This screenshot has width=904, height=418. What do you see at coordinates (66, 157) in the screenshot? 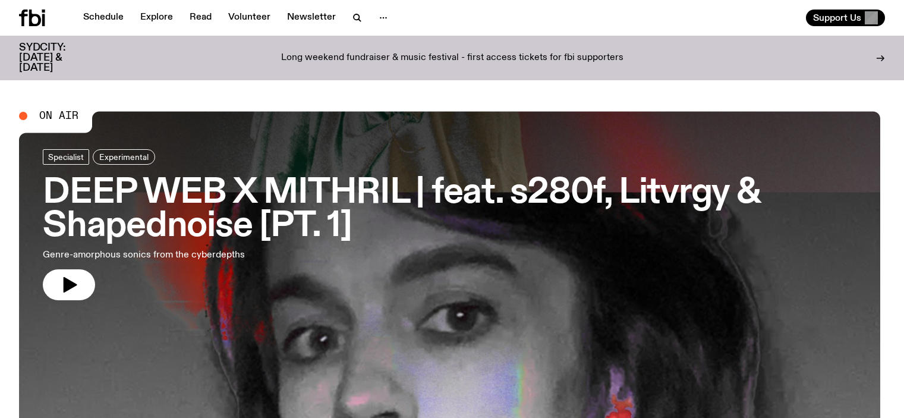
I see `a: Specialist` at bounding box center [66, 157].